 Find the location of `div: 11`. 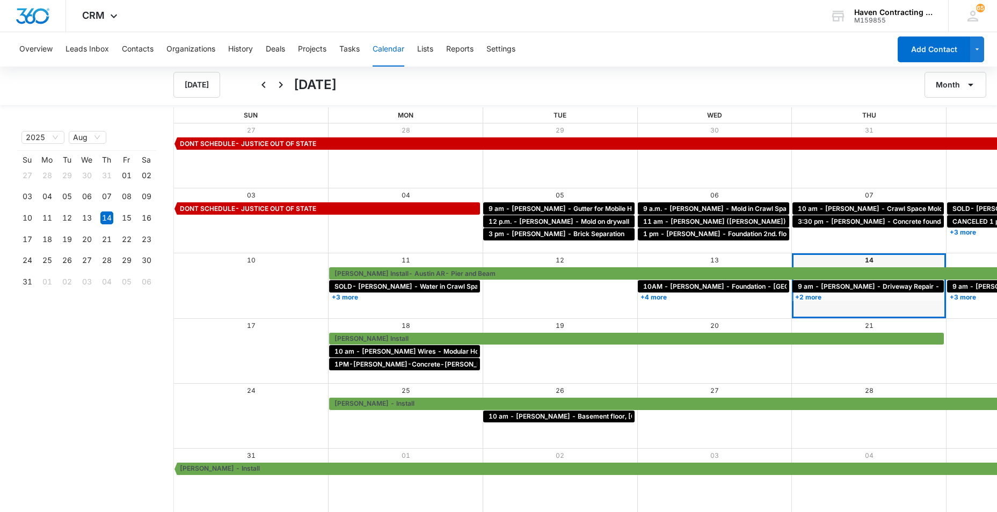

div: 11 is located at coordinates (47, 218).